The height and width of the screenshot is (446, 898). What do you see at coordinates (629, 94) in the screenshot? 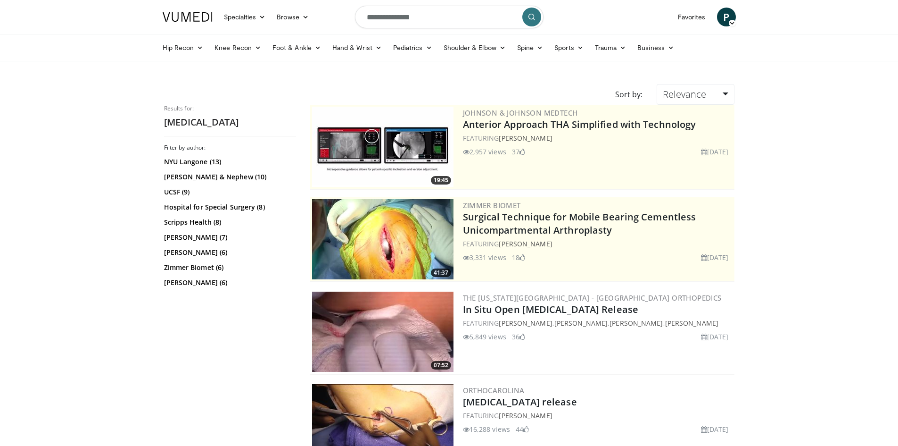
I see `div: Sort by:` at bounding box center [629, 94].